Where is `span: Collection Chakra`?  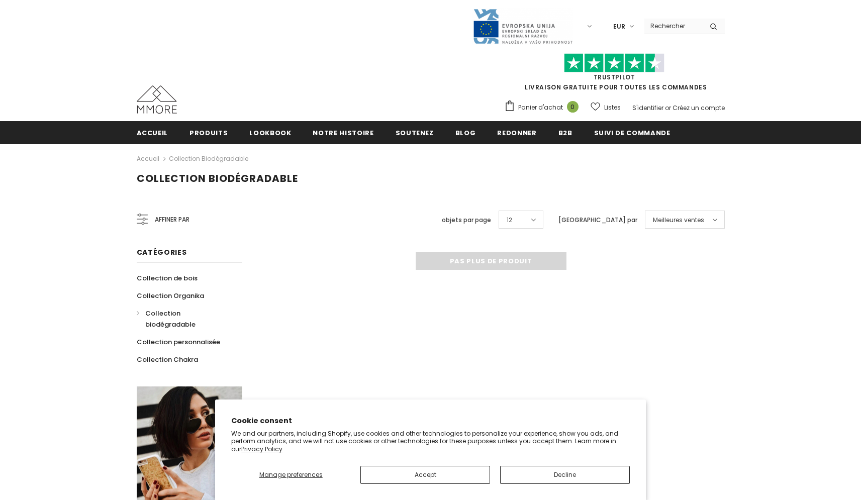 span: Collection Chakra is located at coordinates (167, 359).